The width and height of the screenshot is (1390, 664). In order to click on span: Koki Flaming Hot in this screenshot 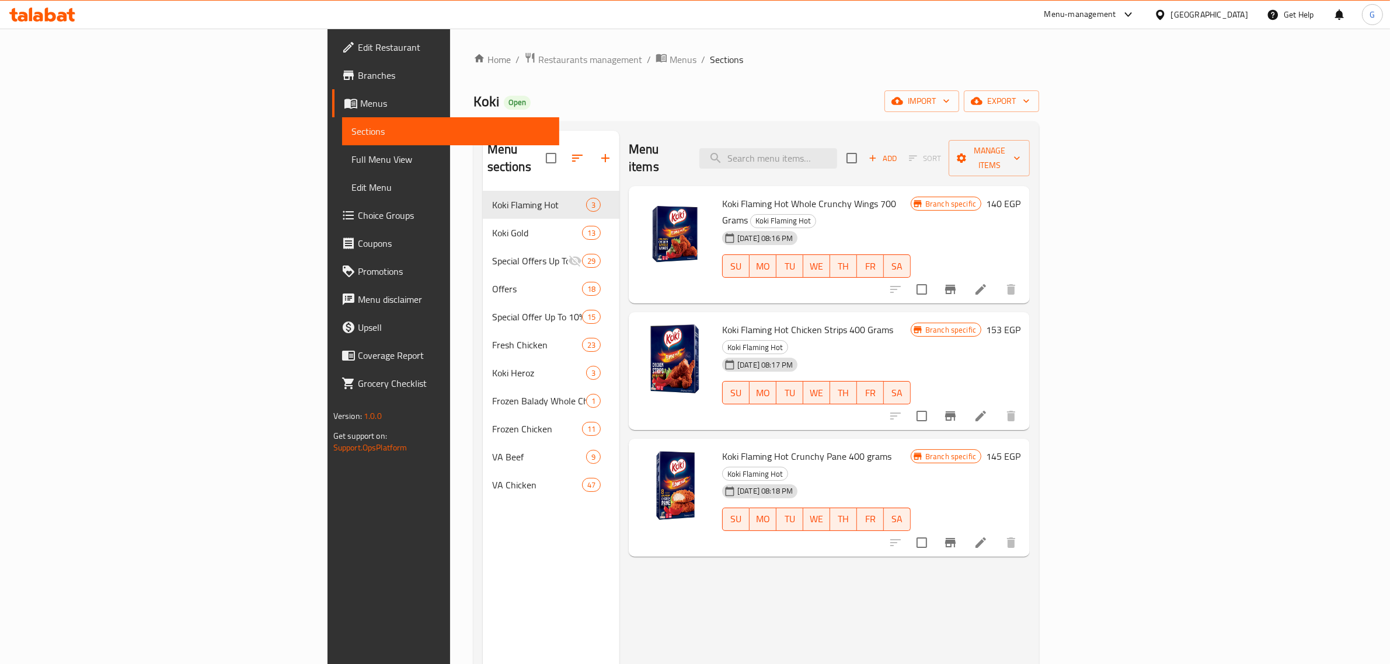, I will do `click(539, 205)`.